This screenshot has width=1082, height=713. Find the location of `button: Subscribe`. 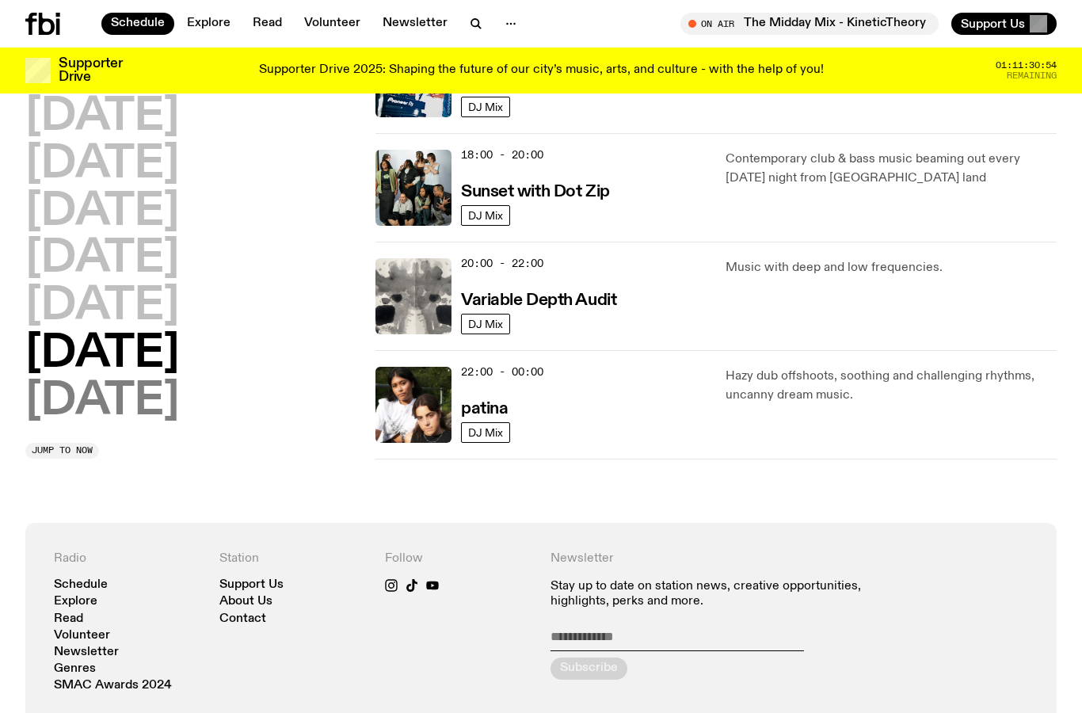

button: Subscribe is located at coordinates (589, 669).